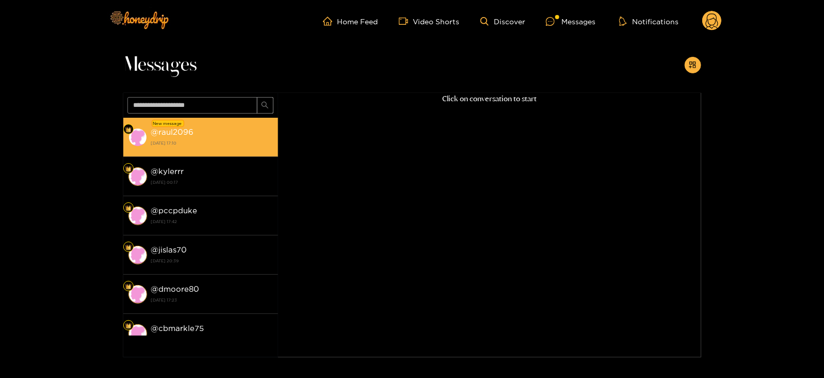  Describe the element at coordinates (503, 21) in the screenshot. I see `a: Discover` at that location.